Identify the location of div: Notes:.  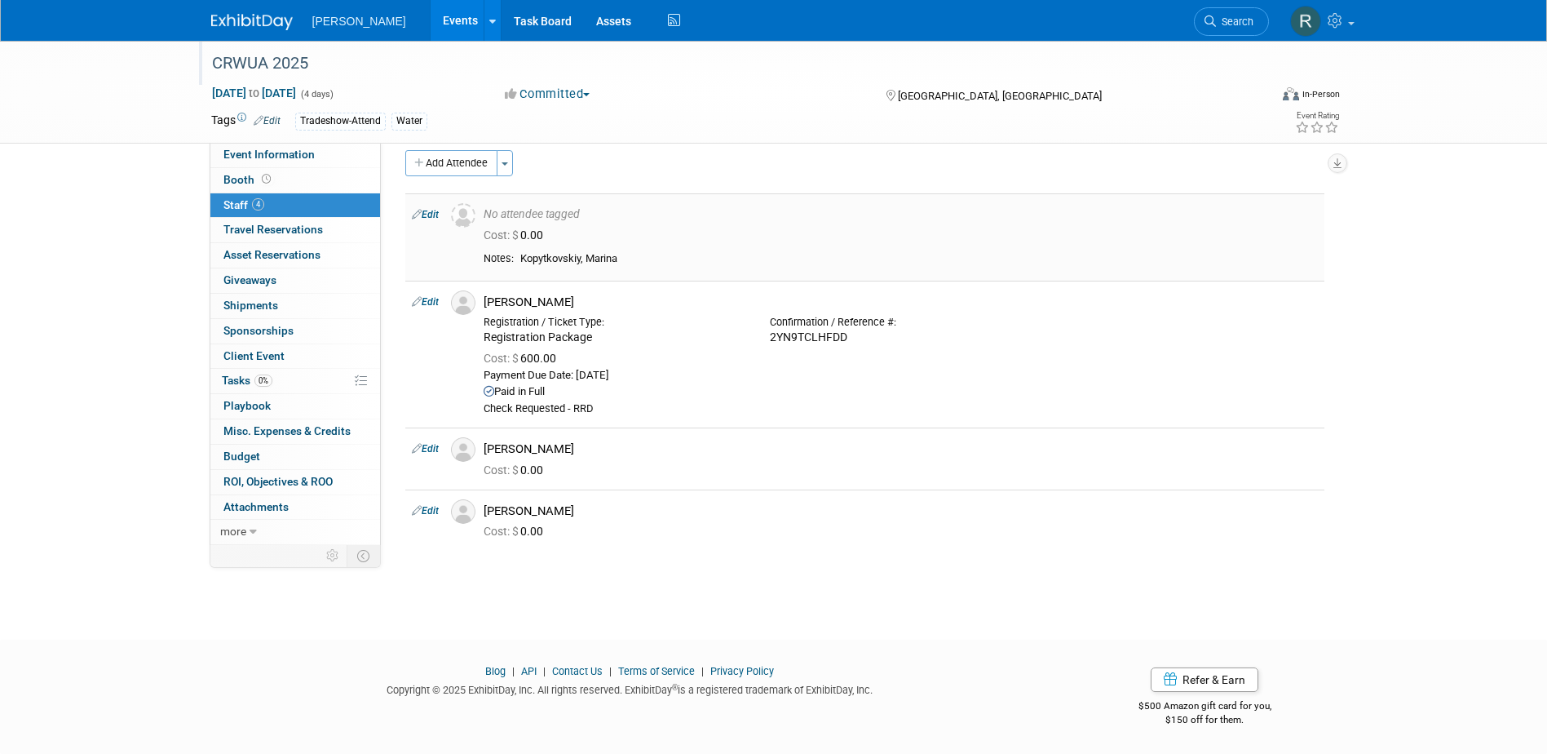
(498, 259).